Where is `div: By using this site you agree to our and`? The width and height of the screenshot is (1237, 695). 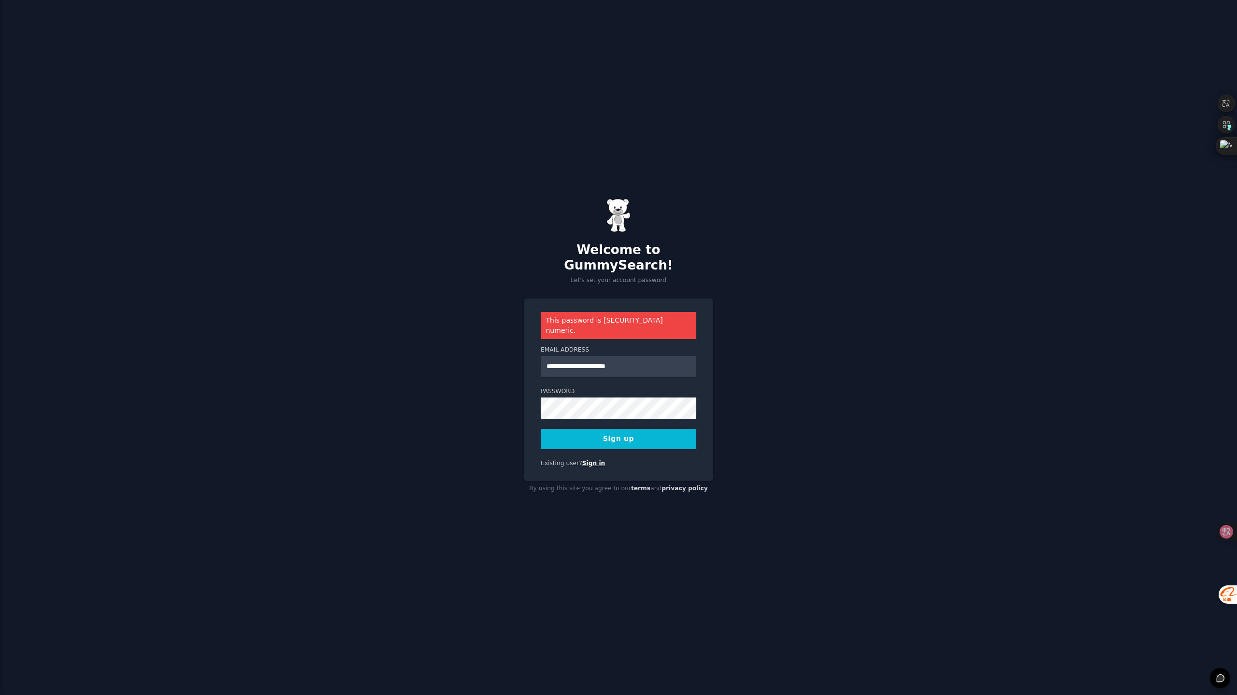 div: By using this site you agree to our and is located at coordinates (618, 489).